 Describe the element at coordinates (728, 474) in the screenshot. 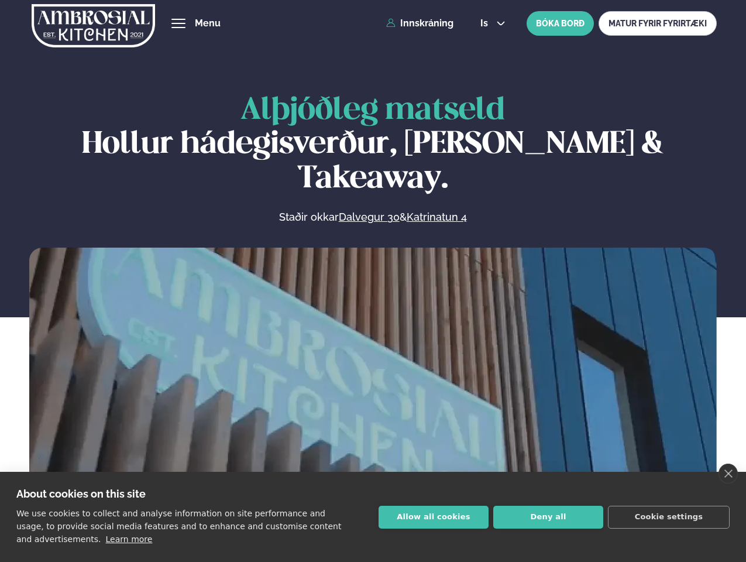

I see `a: close` at that location.